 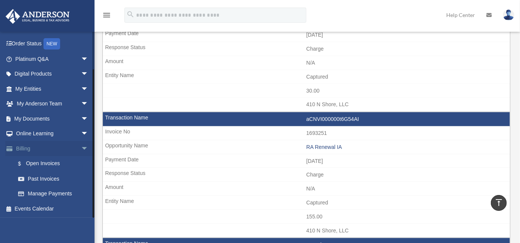 I want to click on a: vertical_align_top, so click(x=499, y=203).